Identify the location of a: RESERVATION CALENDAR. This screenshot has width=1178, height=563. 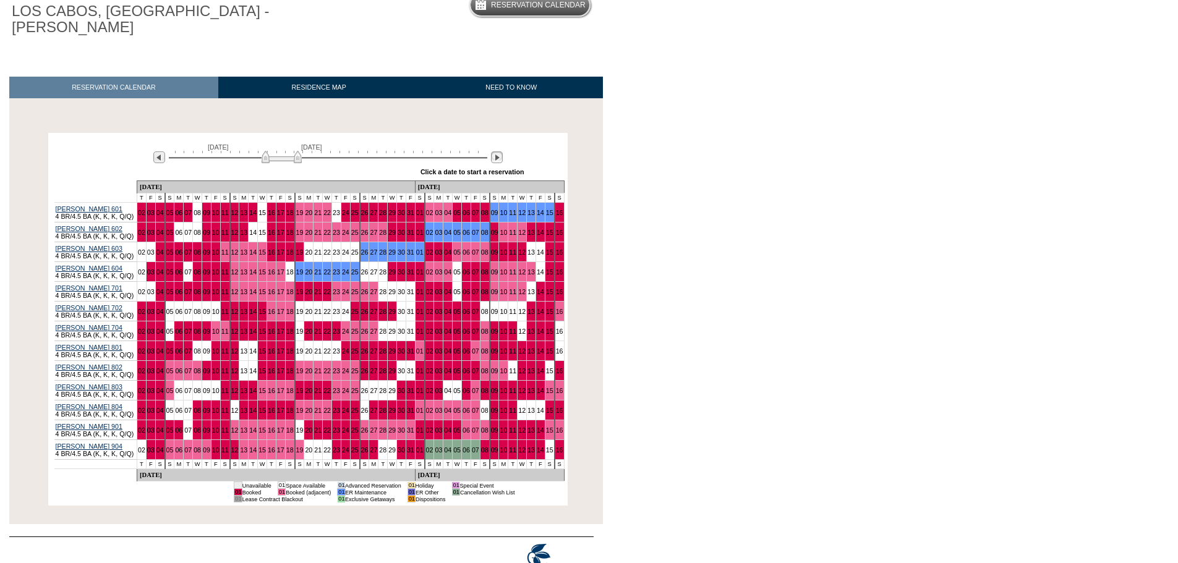
(114, 87).